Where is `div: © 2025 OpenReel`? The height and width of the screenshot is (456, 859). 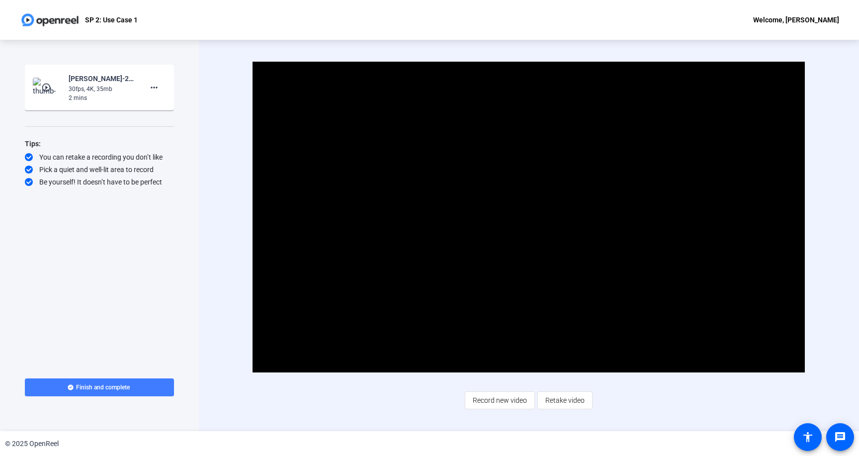 div: © 2025 OpenReel is located at coordinates (32, 443).